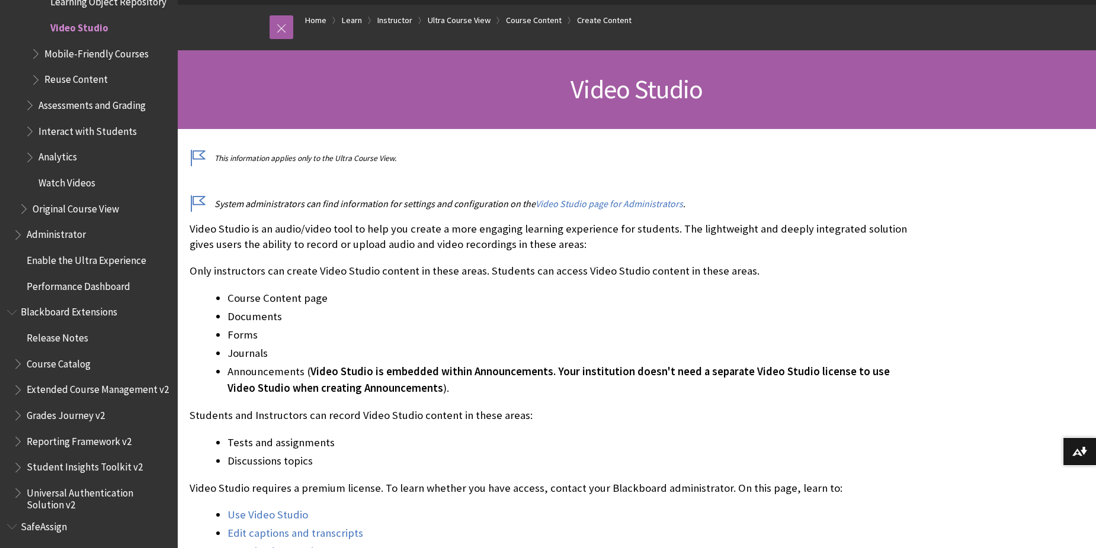 This screenshot has height=548, width=1096. What do you see at coordinates (97, 52) in the screenshot?
I see `span: Mobile-Friendly Courses` at bounding box center [97, 52].